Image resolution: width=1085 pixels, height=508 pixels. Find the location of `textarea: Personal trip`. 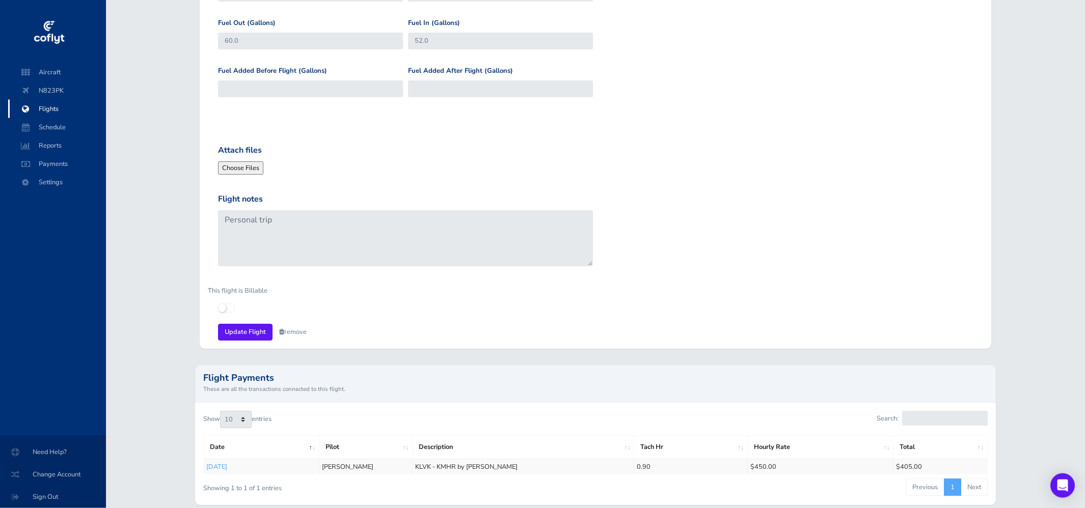

textarea: Personal trip is located at coordinates (406, 238).